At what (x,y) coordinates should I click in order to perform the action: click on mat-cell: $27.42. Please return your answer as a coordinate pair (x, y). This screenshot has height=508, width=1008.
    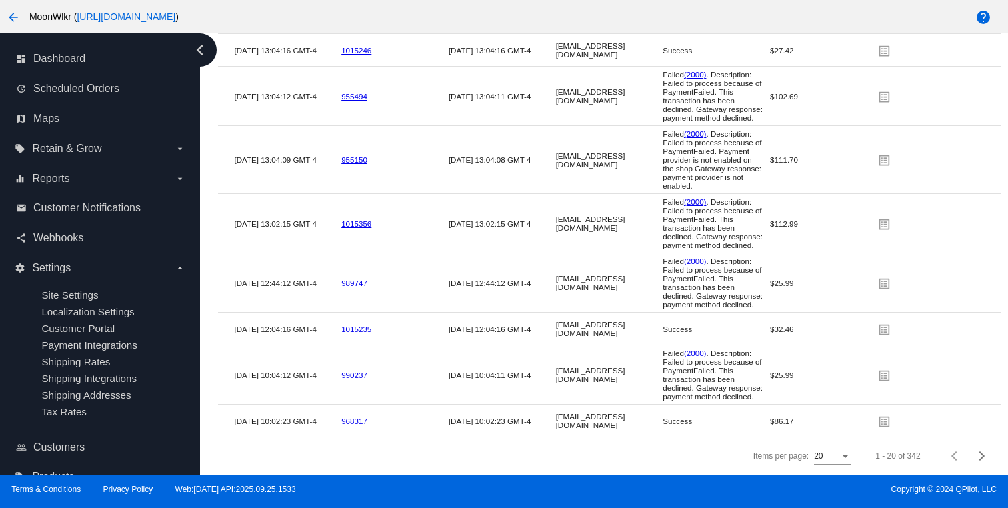
    Looking at the image, I should click on (823, 50).